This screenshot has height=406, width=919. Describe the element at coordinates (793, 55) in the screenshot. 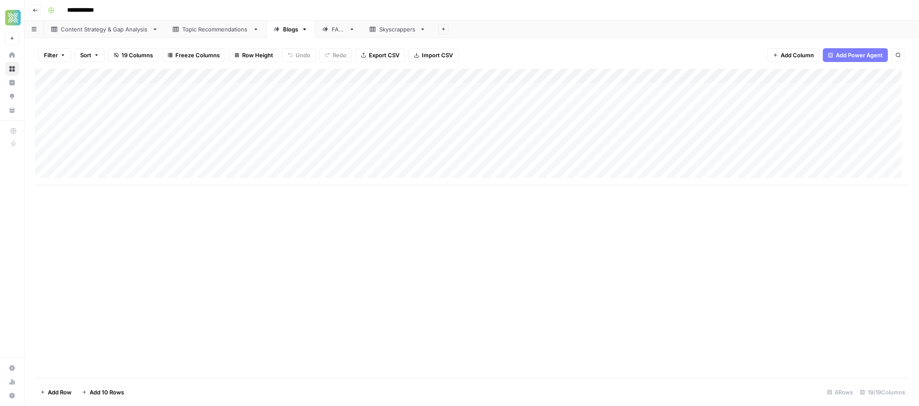

I see `button: Add Column` at that location.